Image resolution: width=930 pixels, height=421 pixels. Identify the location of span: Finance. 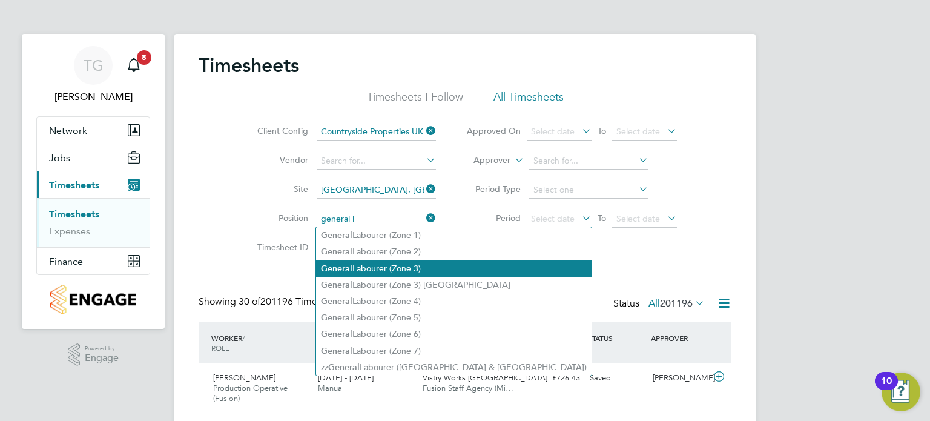
(66, 261).